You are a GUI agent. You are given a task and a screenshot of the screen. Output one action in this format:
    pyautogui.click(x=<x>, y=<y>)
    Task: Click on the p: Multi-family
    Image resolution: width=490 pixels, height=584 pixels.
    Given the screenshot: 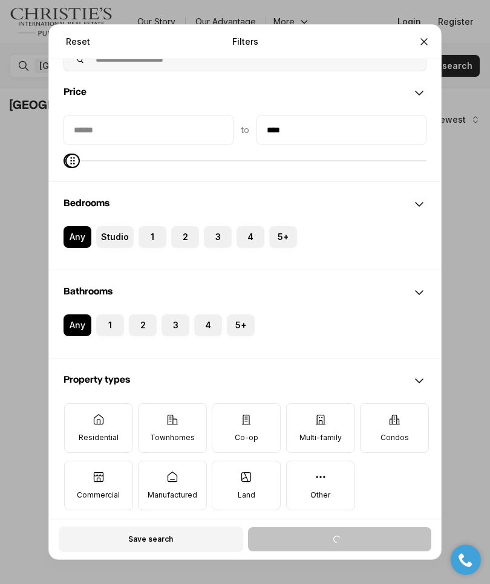 What is the action you would take?
    pyautogui.click(x=320, y=438)
    